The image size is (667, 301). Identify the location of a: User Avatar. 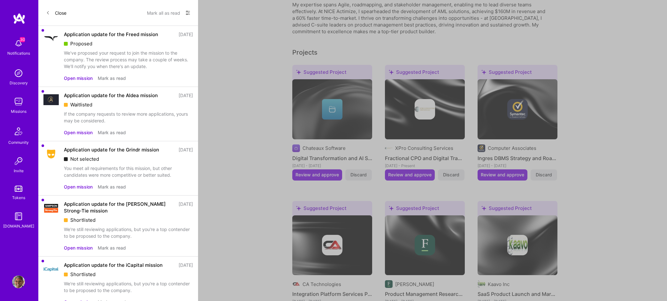
(19, 282).